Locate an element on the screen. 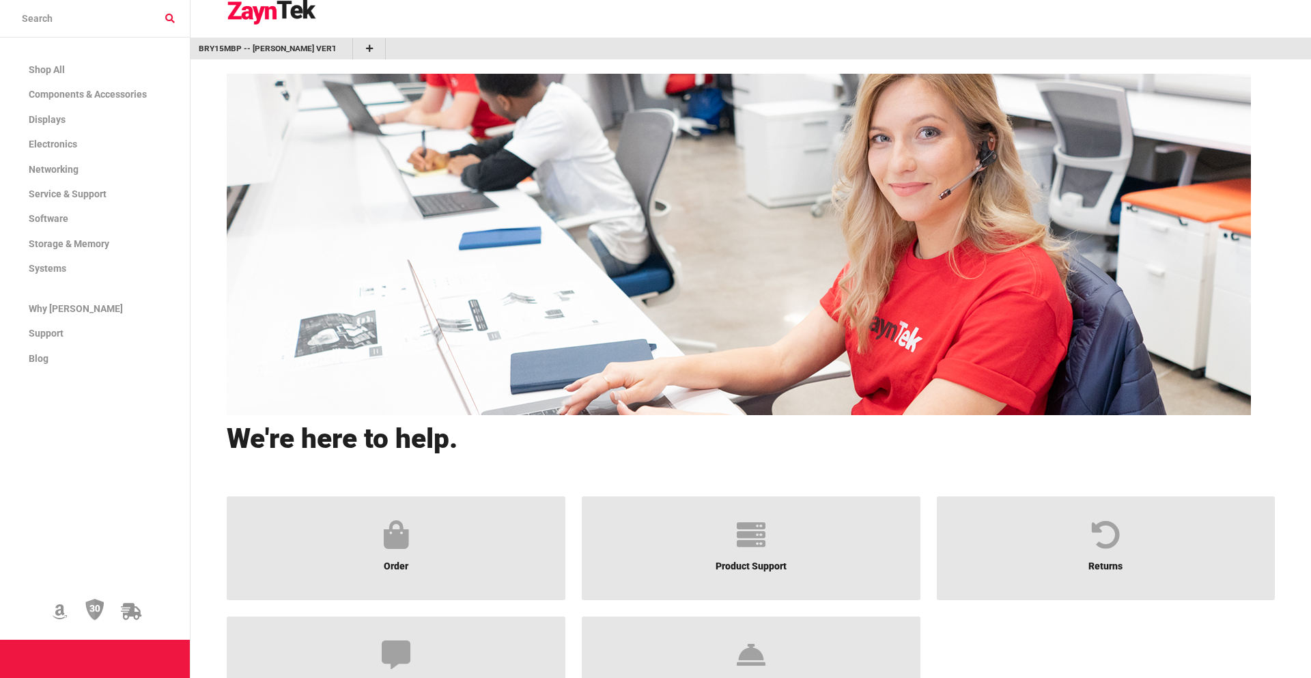 The image size is (1311, 678). h4: Returns is located at coordinates (1105, 561).